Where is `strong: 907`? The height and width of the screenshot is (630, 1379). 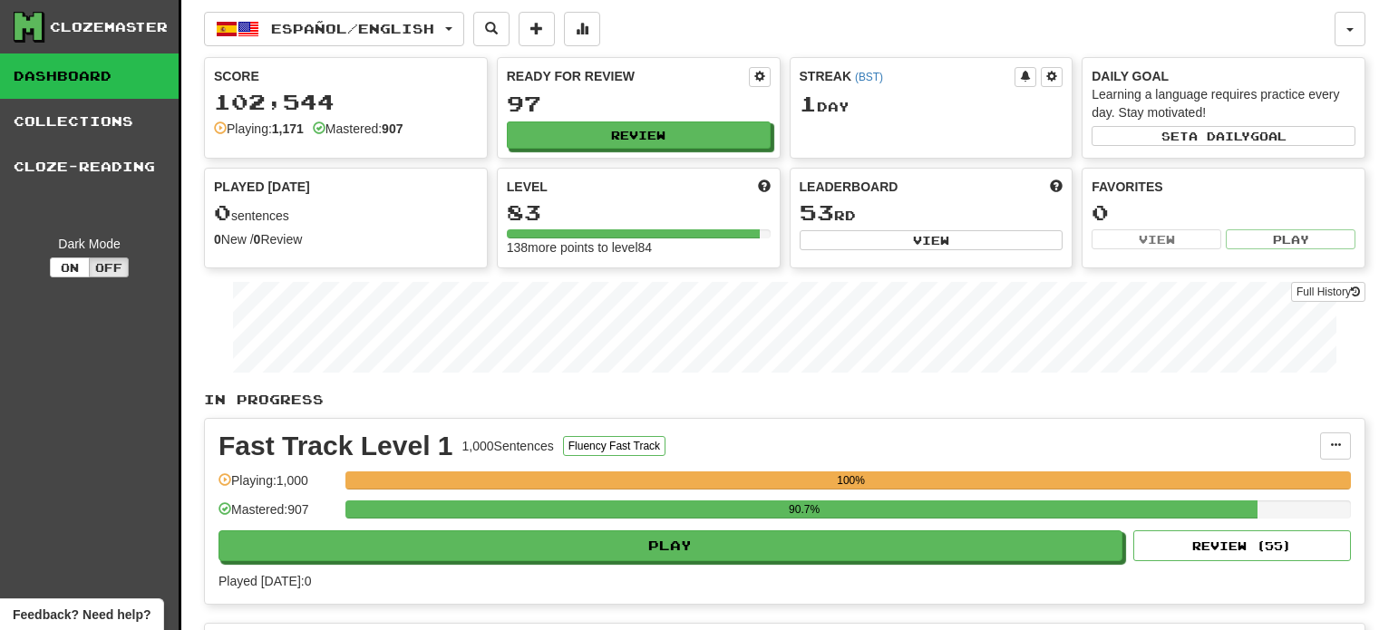
strong: 907 is located at coordinates (392, 129).